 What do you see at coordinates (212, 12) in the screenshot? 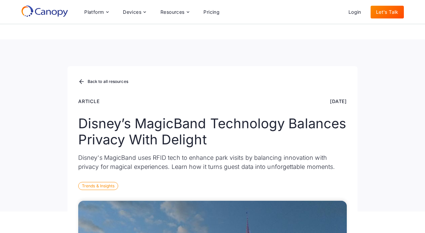
I see `a: Pricing` at bounding box center [212, 12].